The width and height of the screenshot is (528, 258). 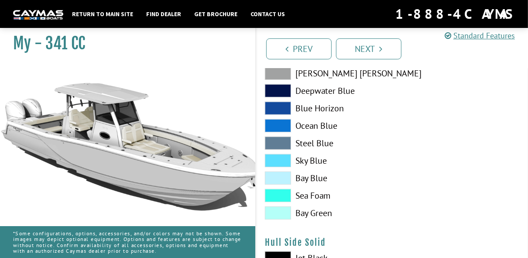 What do you see at coordinates (479, 35) in the screenshot?
I see `a: Standard Features` at bounding box center [479, 35].